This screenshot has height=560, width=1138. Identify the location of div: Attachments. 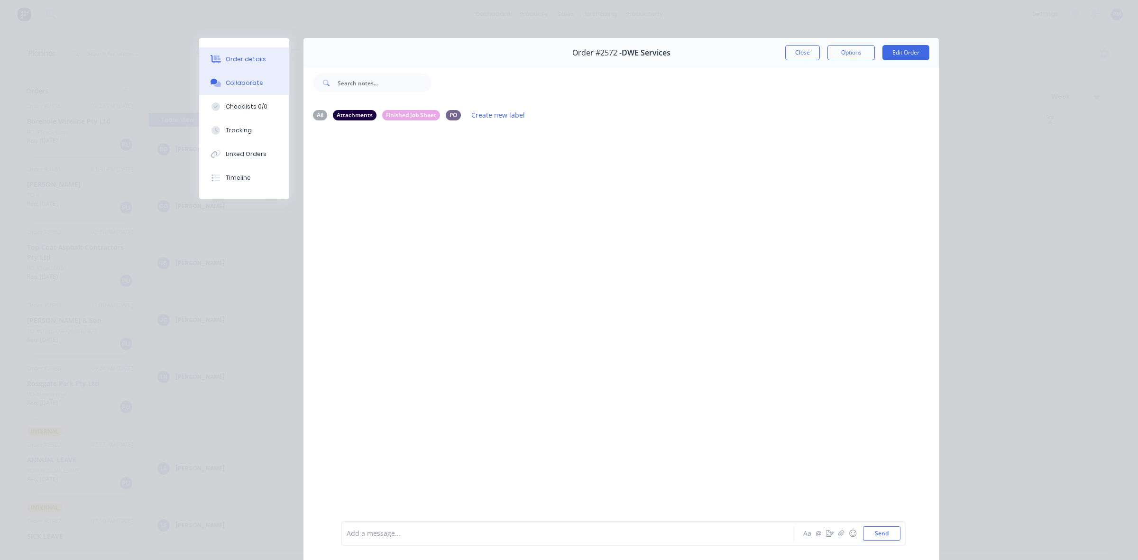
(355, 115).